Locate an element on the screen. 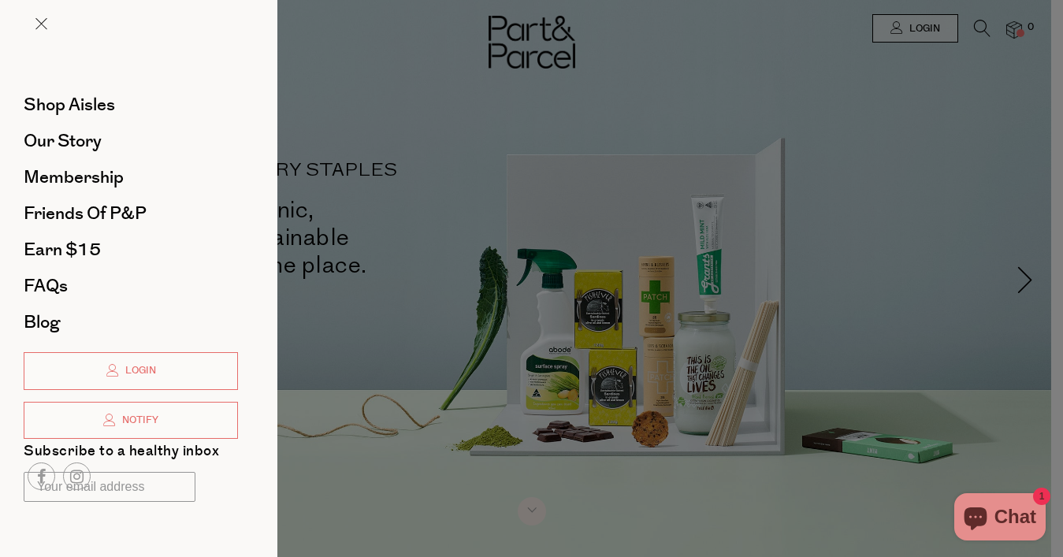 The image size is (1063, 557). a: Shop Aisles is located at coordinates (131, 105).